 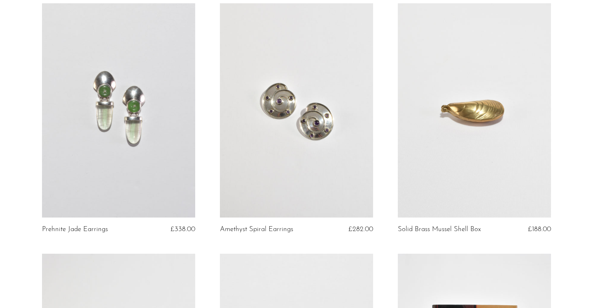 What do you see at coordinates (539, 229) in the screenshot?
I see `span: £188.00` at bounding box center [539, 229].